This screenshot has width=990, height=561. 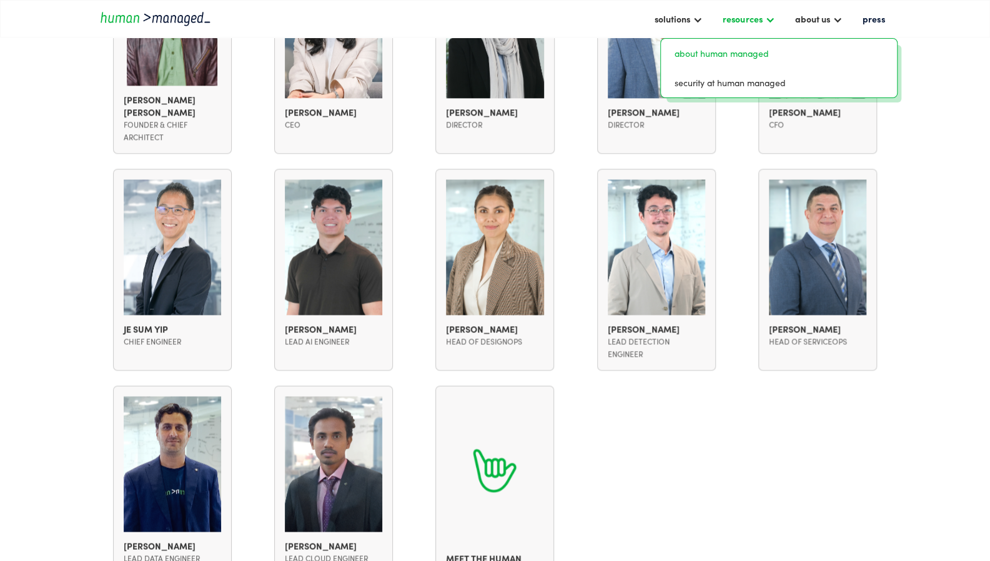 I want to click on div: Lead AI Engineer, so click(x=333, y=341).